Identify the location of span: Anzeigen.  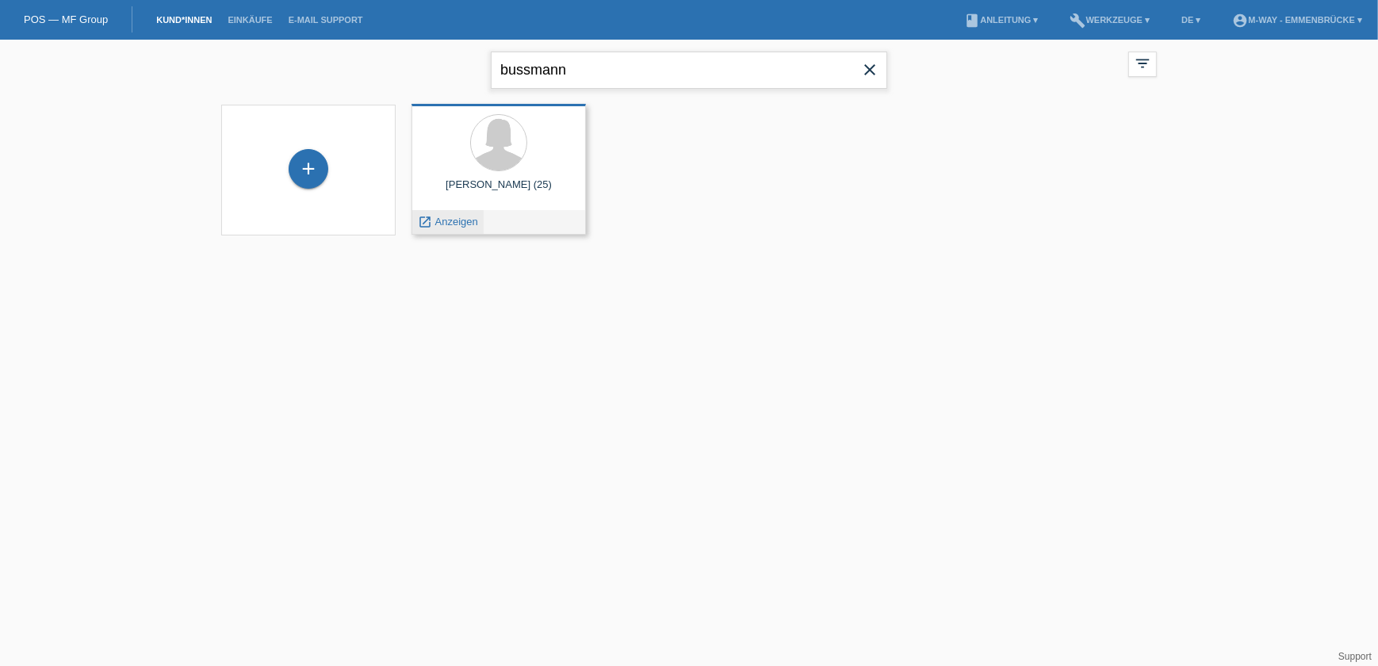
(457, 221).